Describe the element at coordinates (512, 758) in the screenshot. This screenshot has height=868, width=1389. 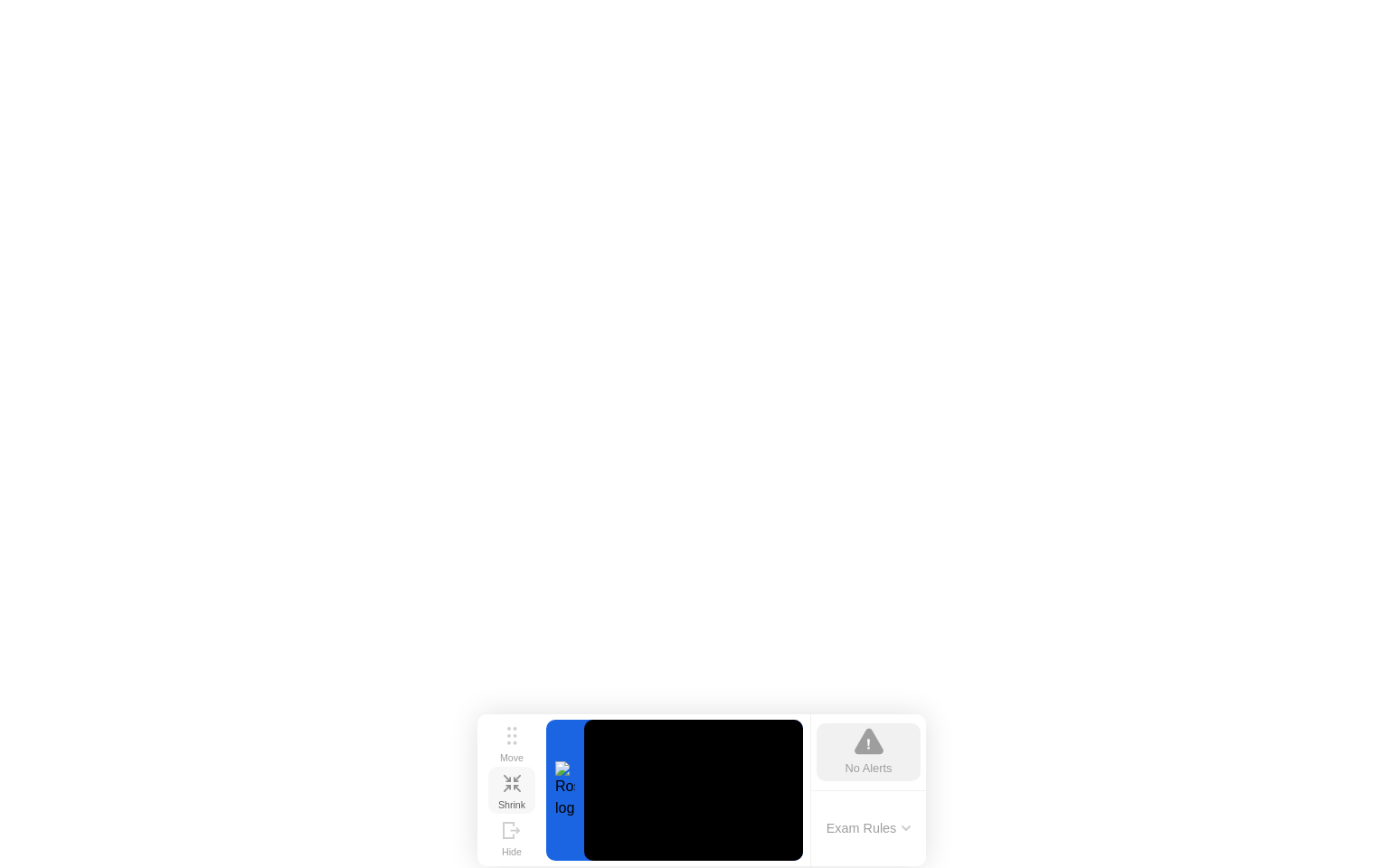
I see `div: Move` at that location.